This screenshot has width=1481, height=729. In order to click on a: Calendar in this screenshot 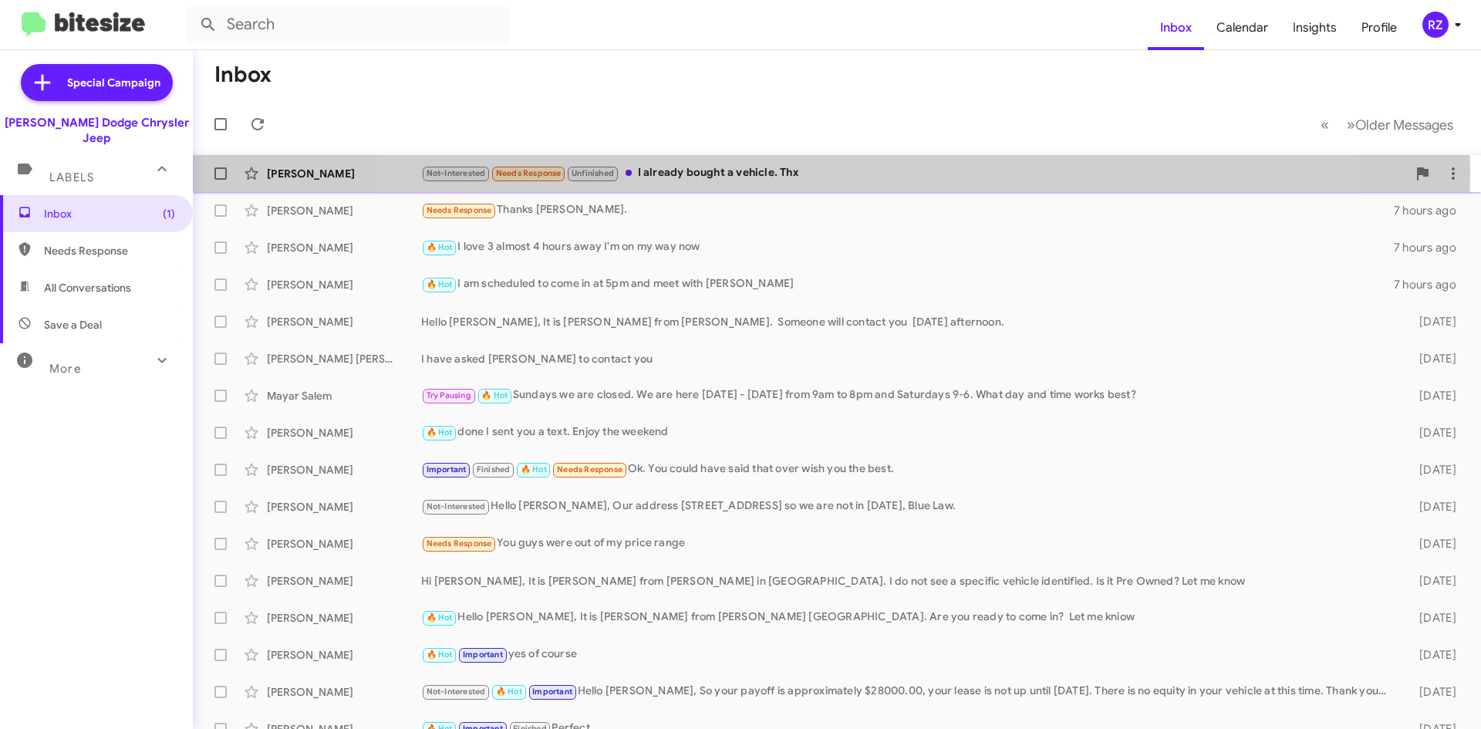, I will do `click(1242, 28)`.